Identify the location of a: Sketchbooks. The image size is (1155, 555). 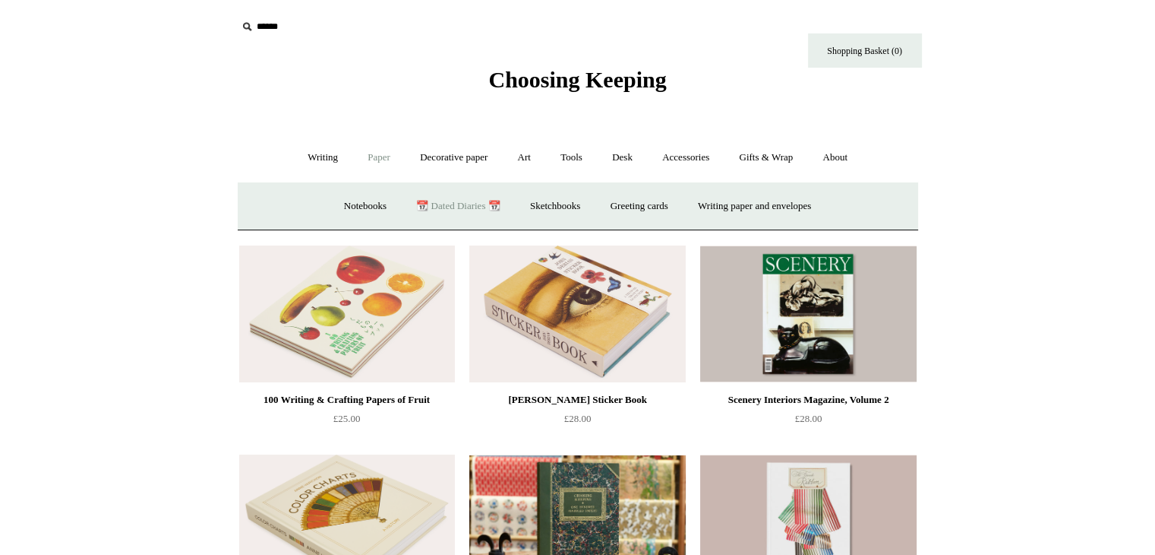
(555, 206).